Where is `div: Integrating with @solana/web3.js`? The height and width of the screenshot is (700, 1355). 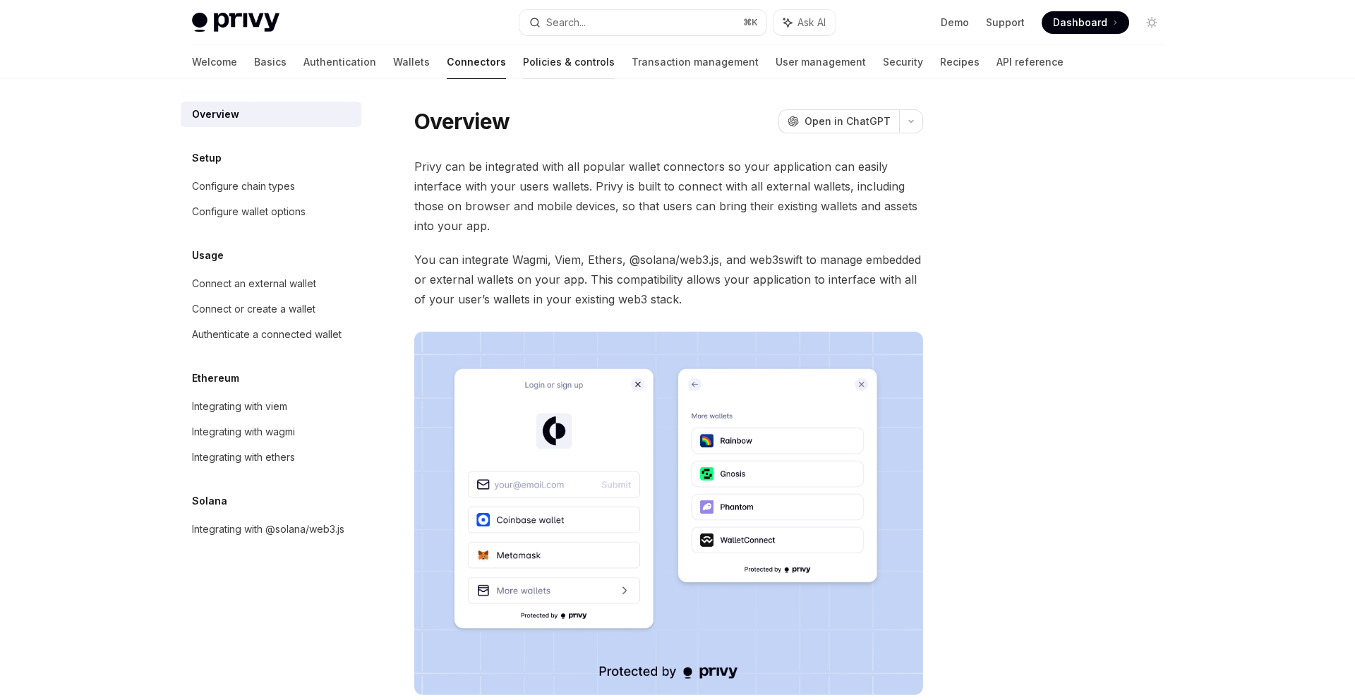 div: Integrating with @solana/web3.js is located at coordinates (268, 529).